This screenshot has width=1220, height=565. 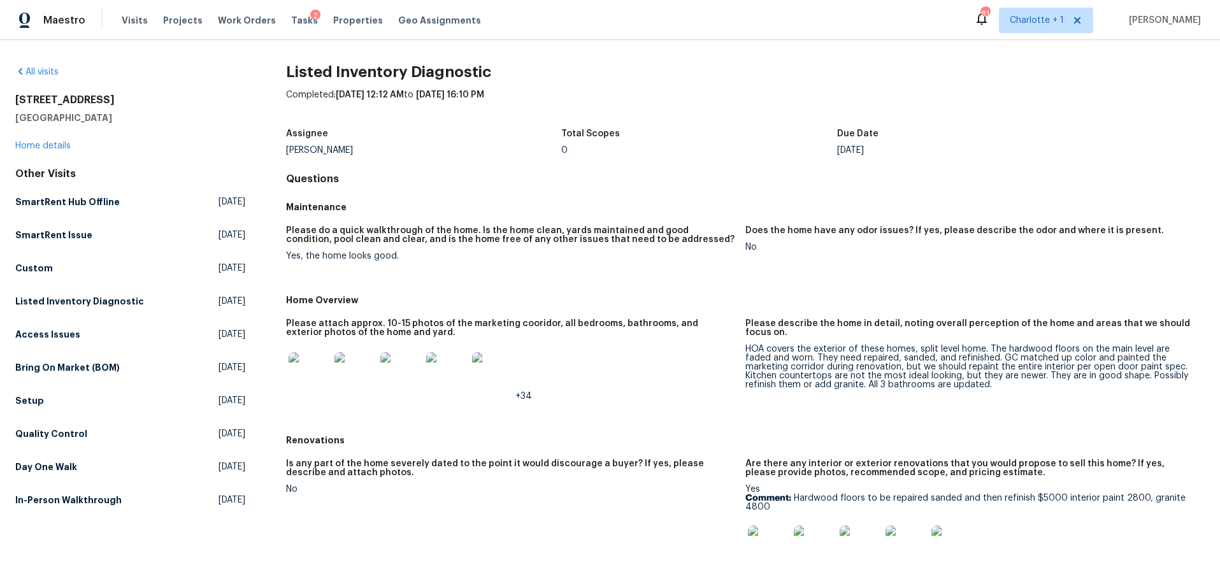 What do you see at coordinates (183, 20) in the screenshot?
I see `span: Projects` at bounding box center [183, 20].